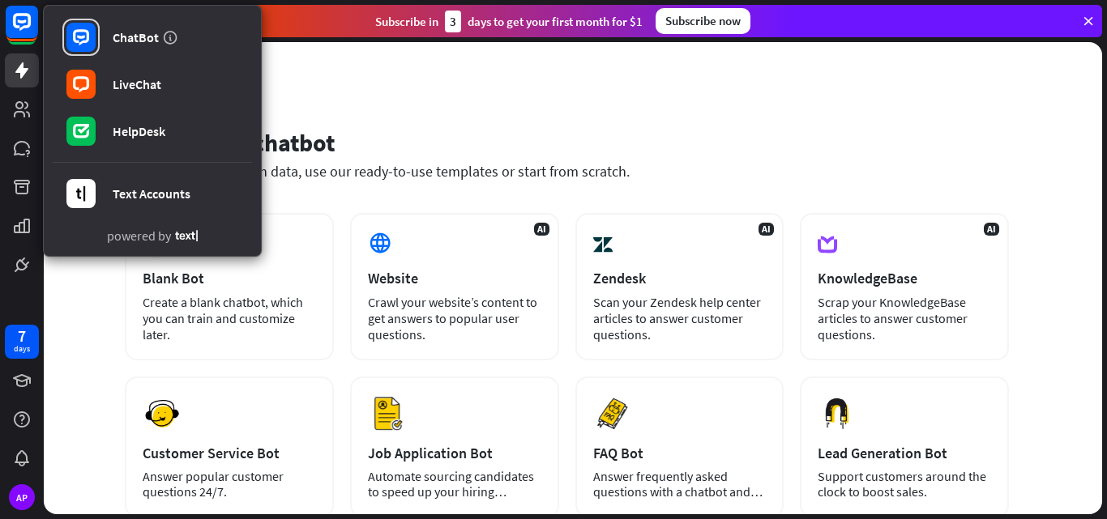  What do you see at coordinates (566, 143) in the screenshot?
I see `div: Set up your chatbot` at bounding box center [566, 143].